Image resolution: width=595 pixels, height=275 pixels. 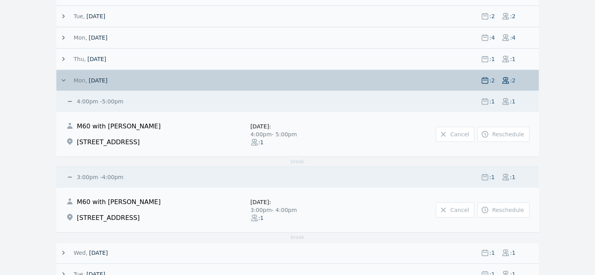 What do you see at coordinates (80, 59) in the screenshot?
I see `span: Thu,` at bounding box center [80, 59].